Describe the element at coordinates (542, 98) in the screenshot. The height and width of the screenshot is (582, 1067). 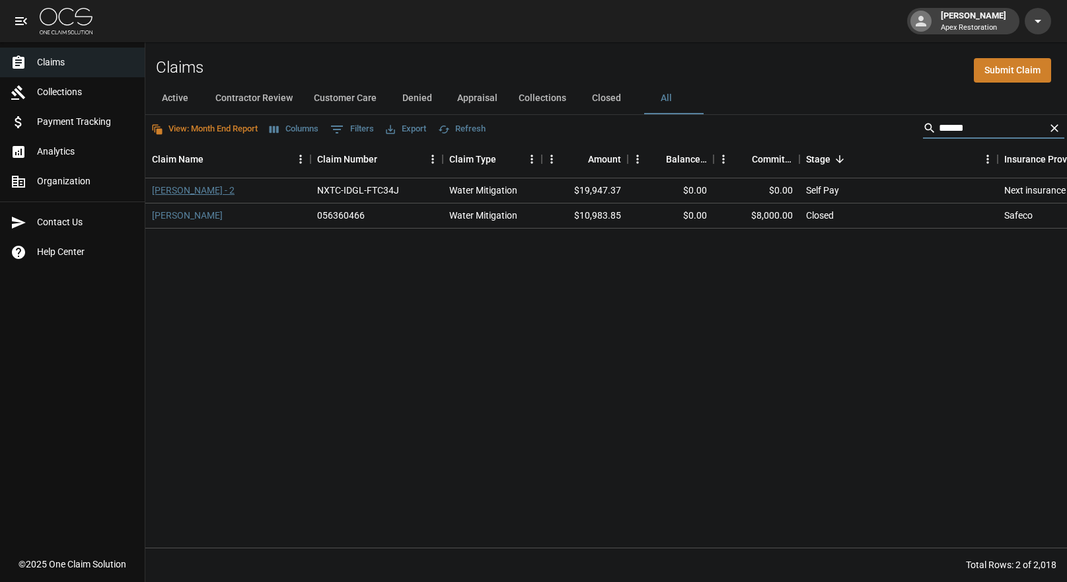
I see `button: Collections` at that location.